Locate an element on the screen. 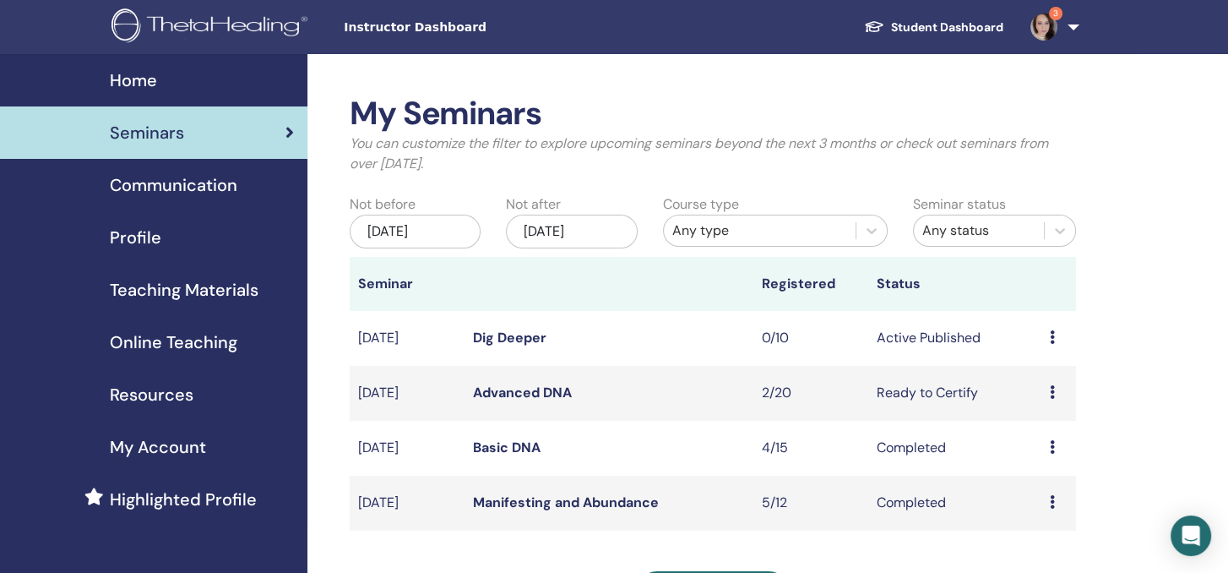  td: Active Published is located at coordinates (954, 338).